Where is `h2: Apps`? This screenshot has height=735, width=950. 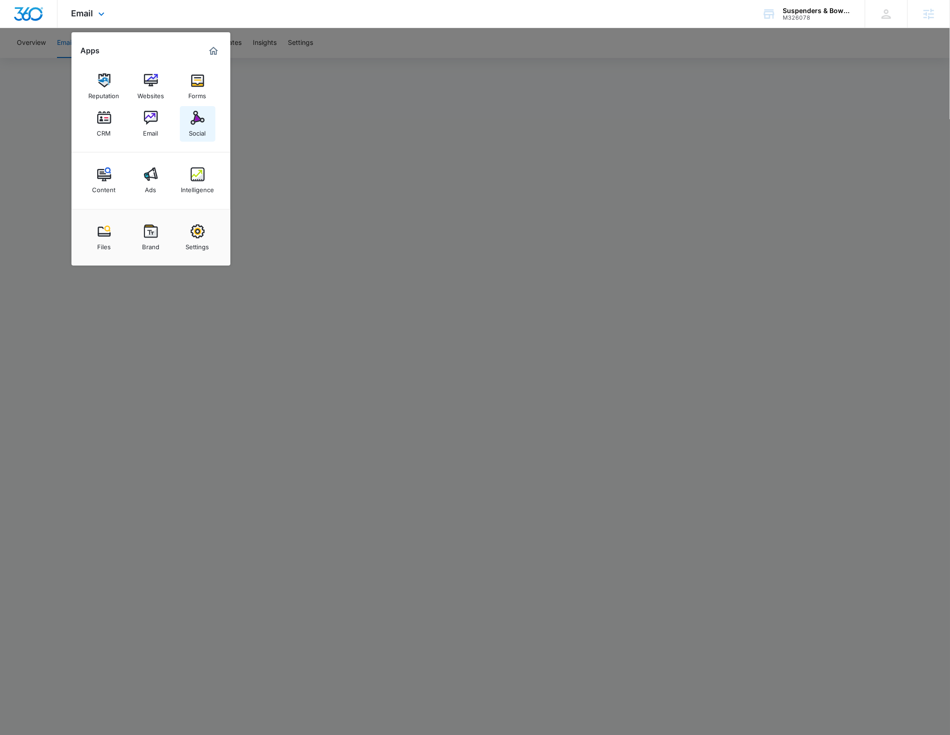 h2: Apps is located at coordinates (90, 50).